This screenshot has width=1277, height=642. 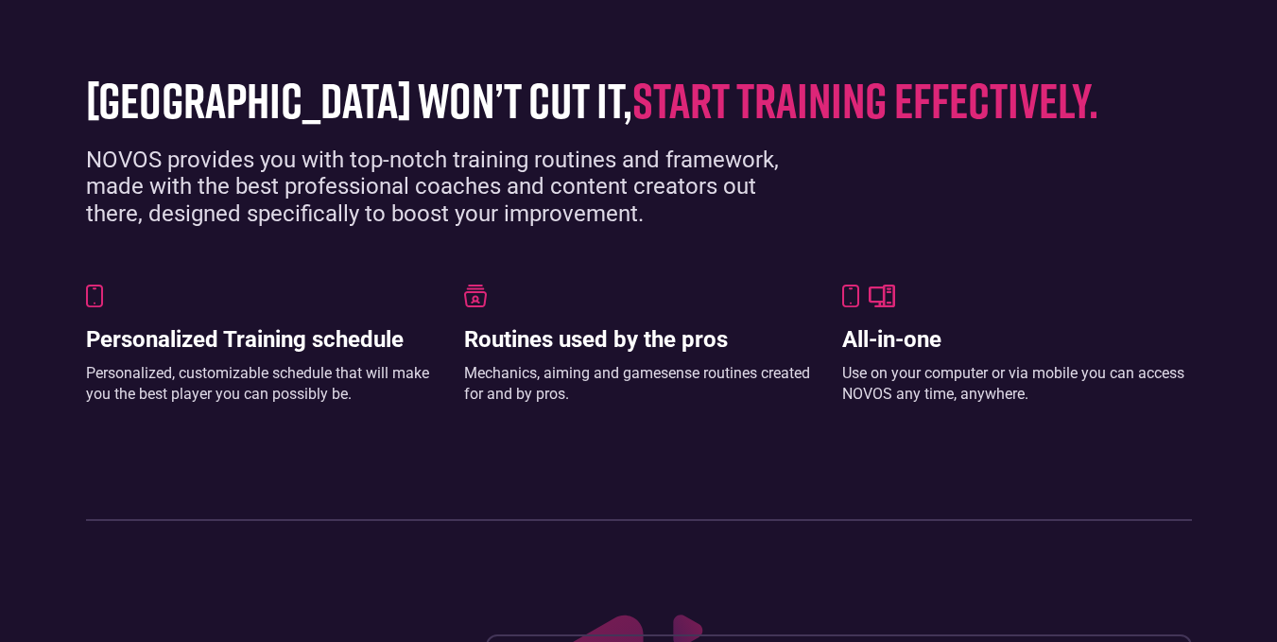 I want to click on div: Personalized, customizable schedule that will make you the best player you can possibly be., so click(x=261, y=384).